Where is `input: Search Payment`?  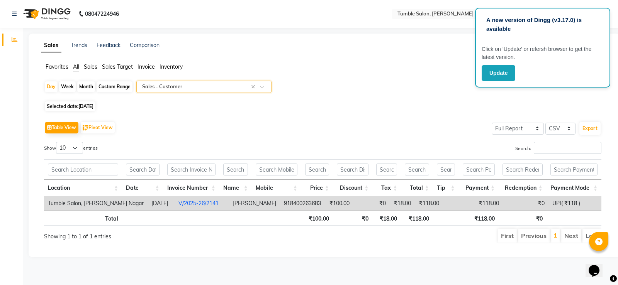 input: Search Payment is located at coordinates (478, 170).